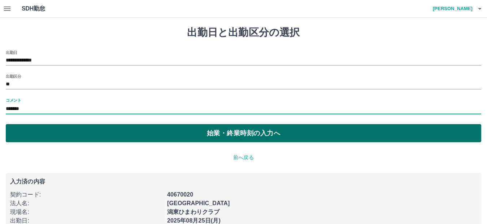 Image resolution: width=487 pixels, height=224 pixels. Describe the element at coordinates (243, 133) in the screenshot. I see `button: 始業・終業時刻の入力へ` at that location.